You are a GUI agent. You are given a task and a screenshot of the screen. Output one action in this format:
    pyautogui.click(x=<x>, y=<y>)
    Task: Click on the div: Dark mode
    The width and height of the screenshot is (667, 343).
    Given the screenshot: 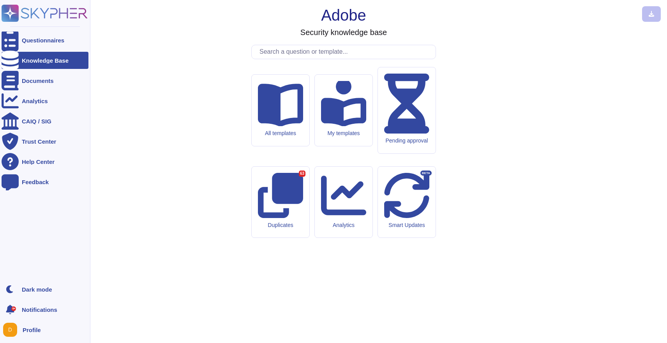 What is the action you would take?
    pyautogui.click(x=37, y=290)
    